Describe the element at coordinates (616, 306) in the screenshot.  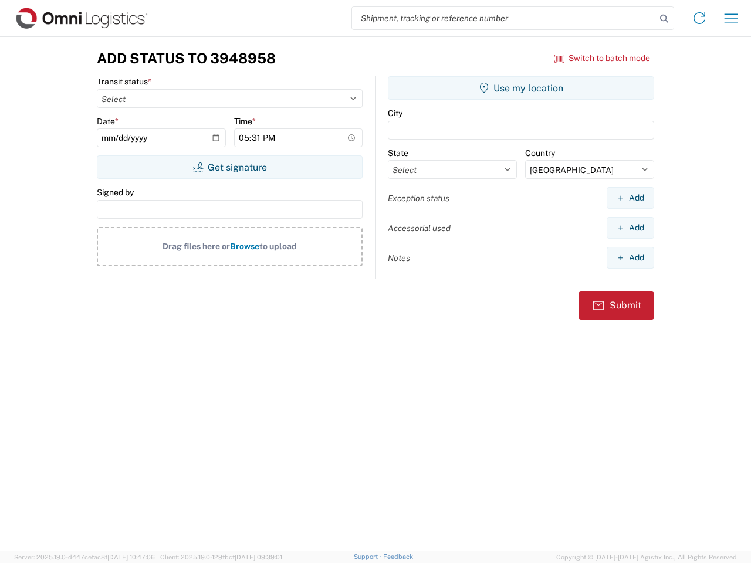
I see `button: Submit` at that location.